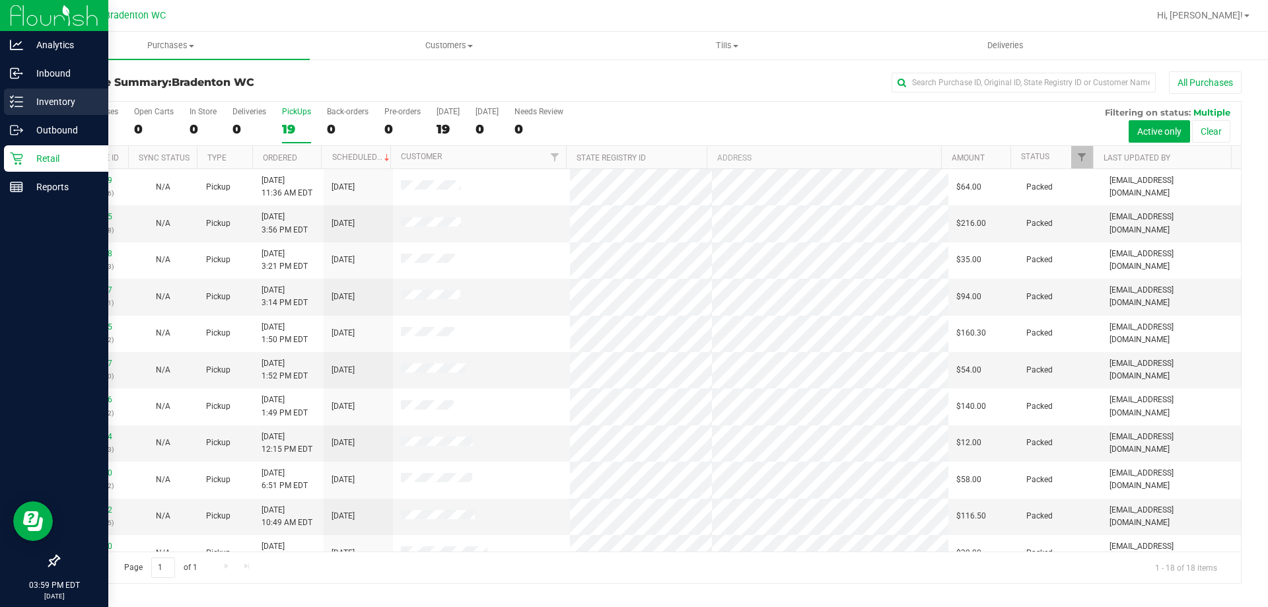 The height and width of the screenshot is (607, 1268). Describe the element at coordinates (94, 254) in the screenshot. I see `a: 12016338` at that location.